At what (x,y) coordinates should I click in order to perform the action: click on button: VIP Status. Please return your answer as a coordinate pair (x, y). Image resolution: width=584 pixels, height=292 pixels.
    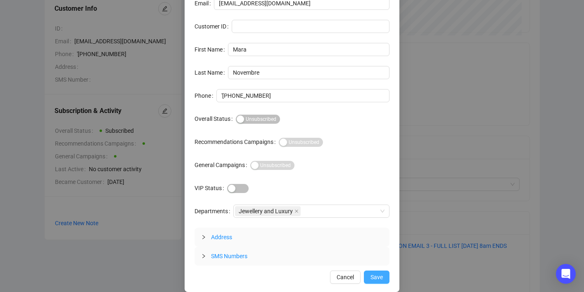
    Looking at the image, I should click on (238, 189).